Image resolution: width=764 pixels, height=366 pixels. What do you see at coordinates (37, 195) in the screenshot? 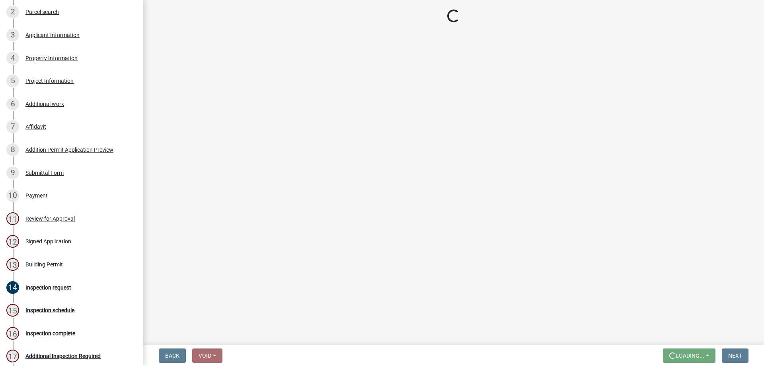
I see `div: Payment` at bounding box center [37, 195].